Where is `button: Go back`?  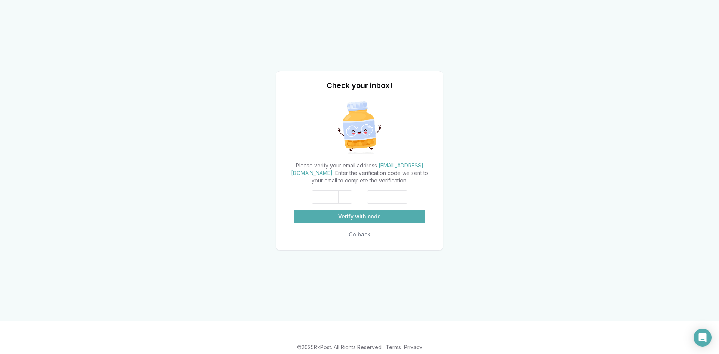 button: Go back is located at coordinates (359, 234).